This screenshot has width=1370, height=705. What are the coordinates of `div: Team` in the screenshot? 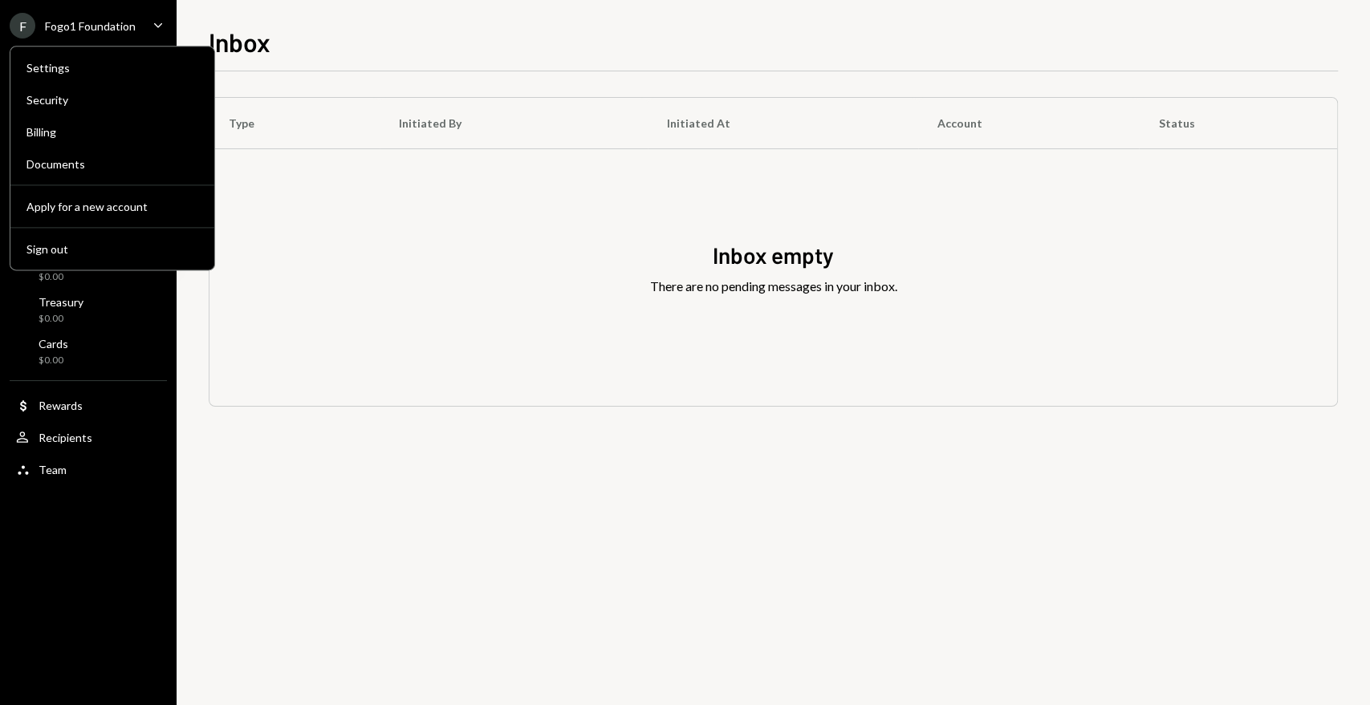 It's located at (52, 469).